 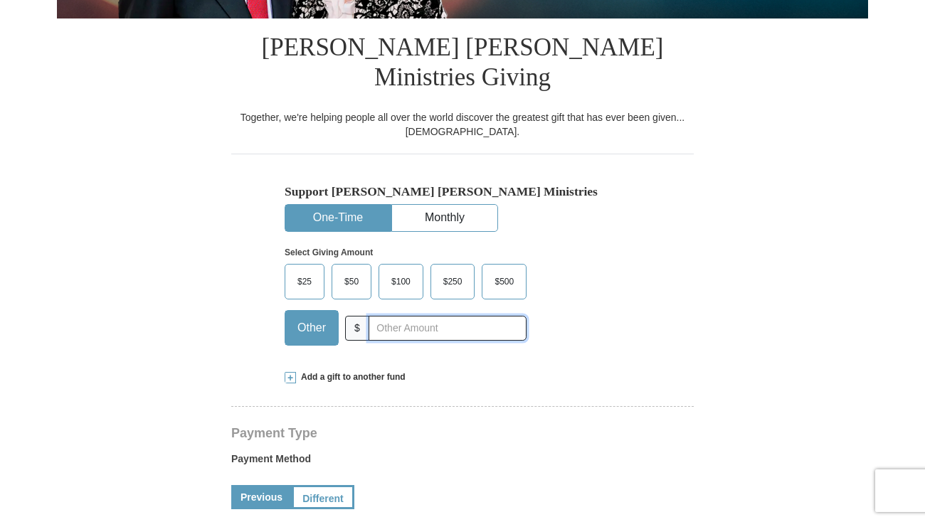 What do you see at coordinates (504, 282) in the screenshot?
I see `span: $500` at bounding box center [504, 282].